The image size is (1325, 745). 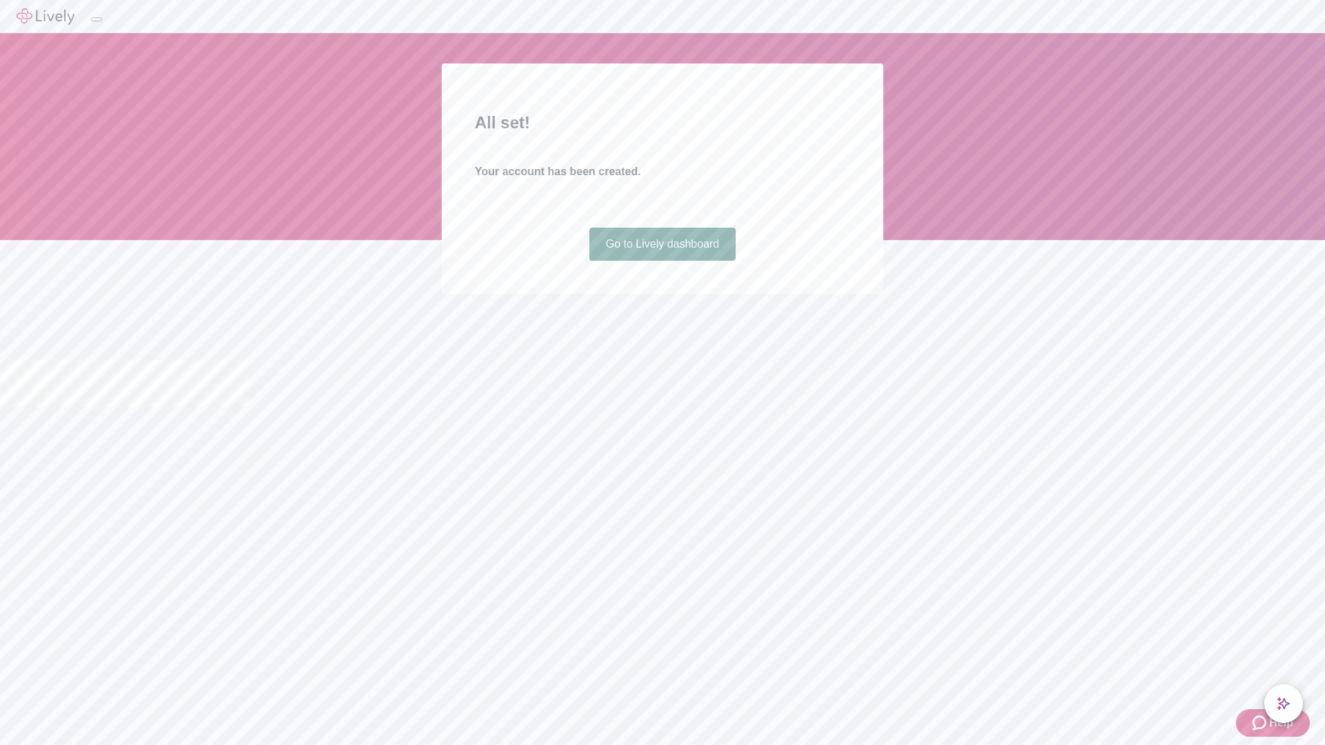 What do you see at coordinates (46, 17) in the screenshot?
I see `img: Lively` at bounding box center [46, 17].